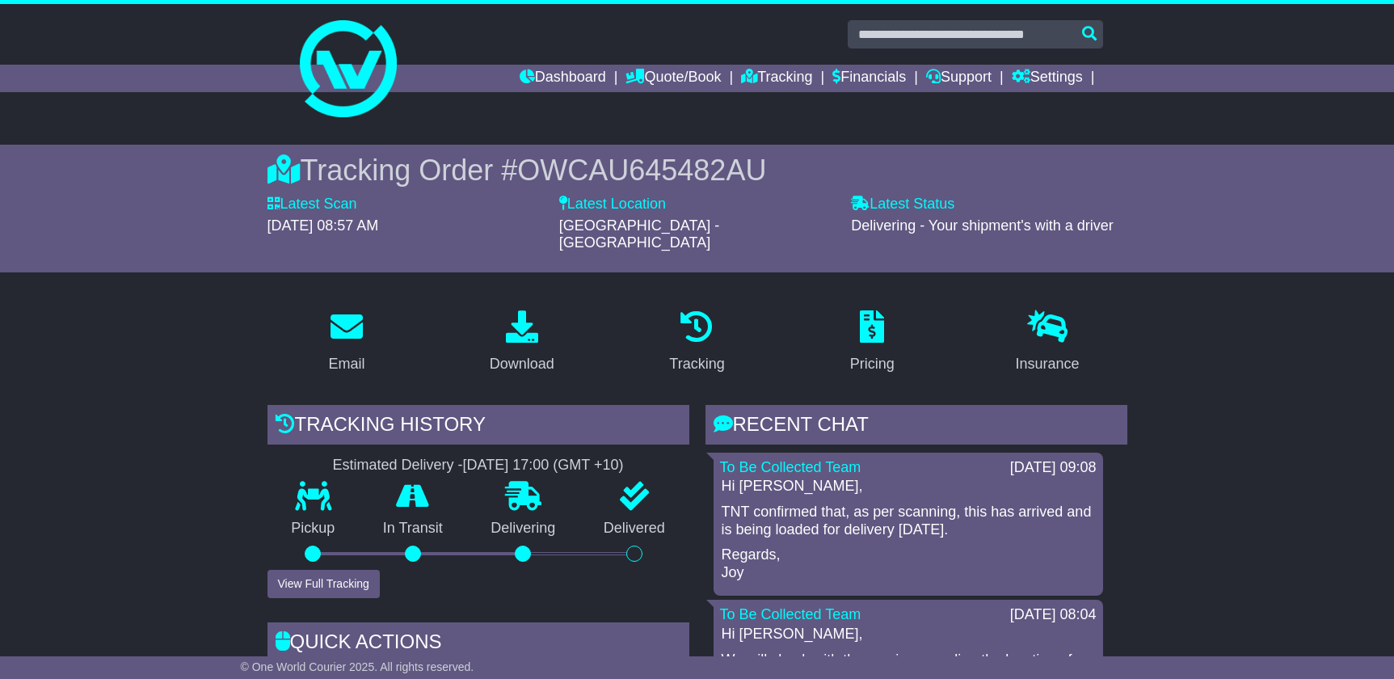 The height and width of the screenshot is (679, 1394). What do you see at coordinates (346, 343) in the screenshot?
I see `a: Email` at bounding box center [346, 343].